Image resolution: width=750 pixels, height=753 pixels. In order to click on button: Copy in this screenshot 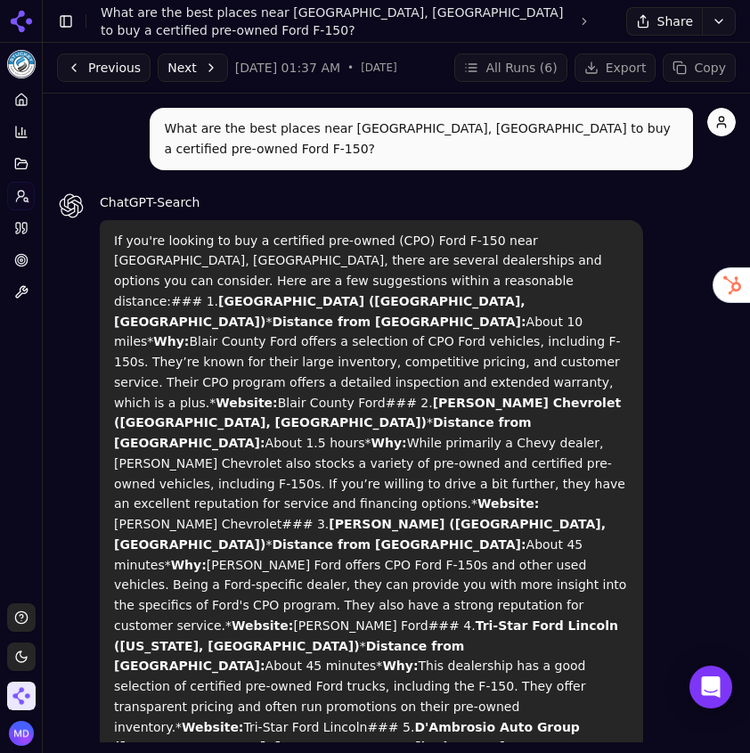, I will do `click(699, 68)`.